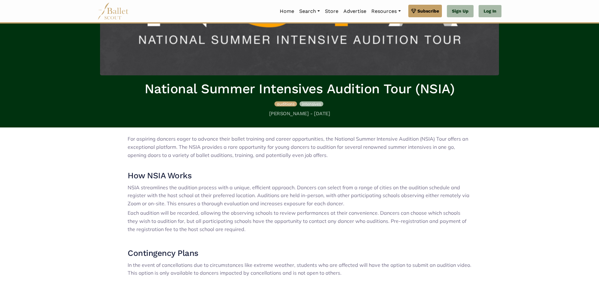 This screenshot has width=599, height=286. I want to click on span: In the event of cancellations due to circumstances like extreme weather, students who are affecte..., so click(299, 269).